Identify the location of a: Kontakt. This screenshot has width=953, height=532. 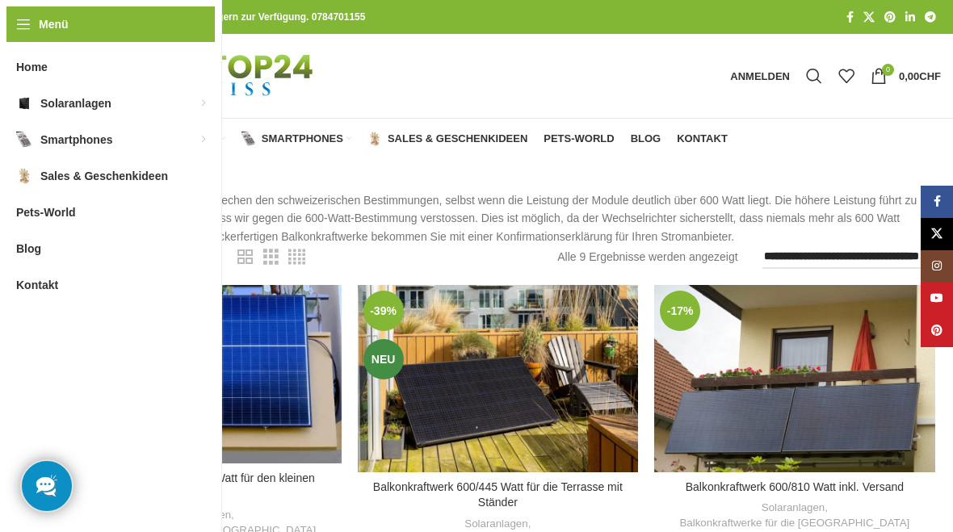
(702, 139).